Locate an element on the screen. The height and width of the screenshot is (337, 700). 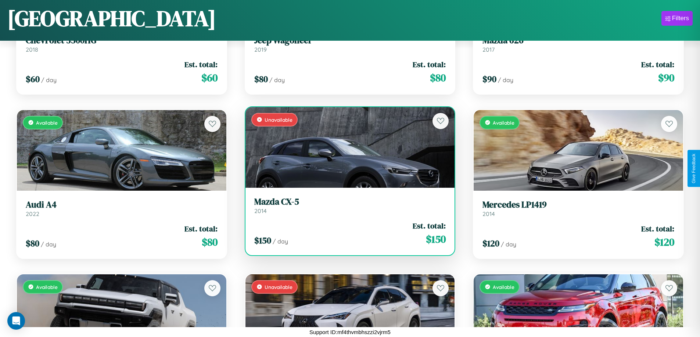
a: Chevrolet 3500HG2018 is located at coordinates (122, 44).